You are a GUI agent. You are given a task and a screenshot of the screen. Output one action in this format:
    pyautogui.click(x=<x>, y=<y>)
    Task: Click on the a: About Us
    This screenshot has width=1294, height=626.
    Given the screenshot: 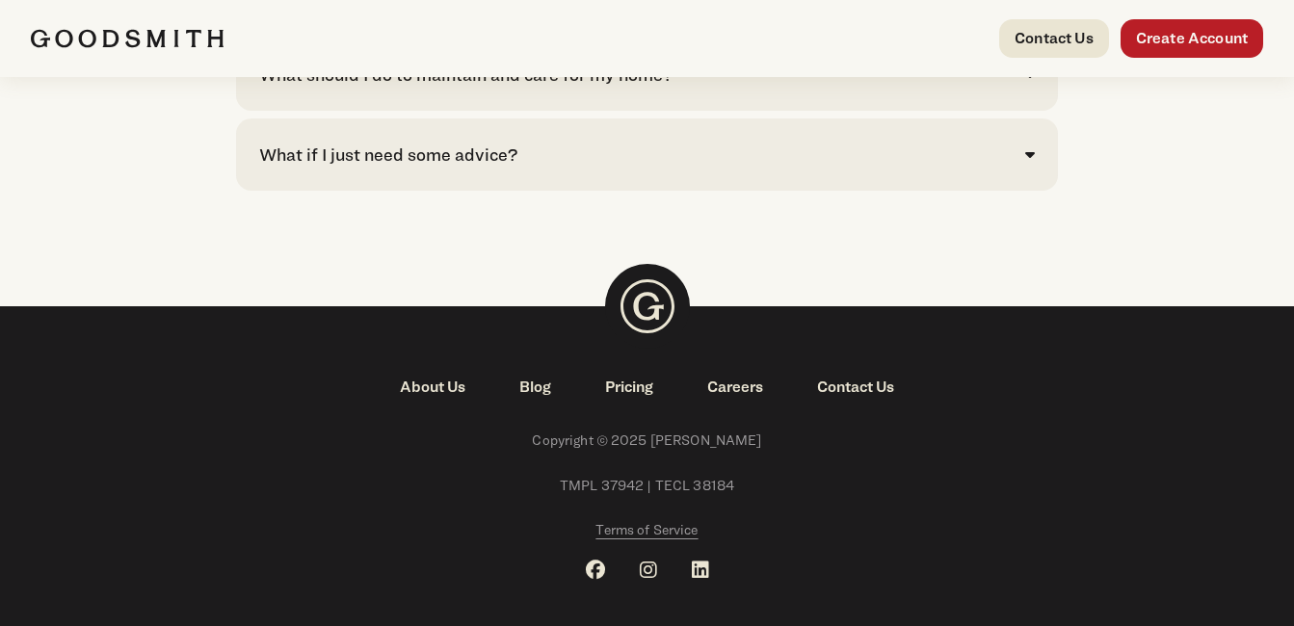 What is the action you would take?
    pyautogui.click(x=432, y=387)
    